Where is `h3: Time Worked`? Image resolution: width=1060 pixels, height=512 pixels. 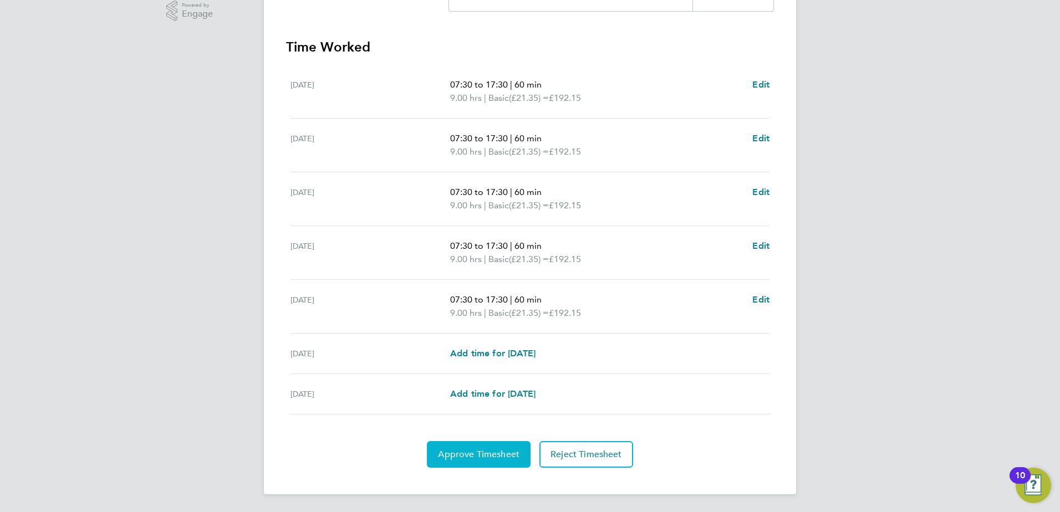 h3: Time Worked is located at coordinates (530, 47).